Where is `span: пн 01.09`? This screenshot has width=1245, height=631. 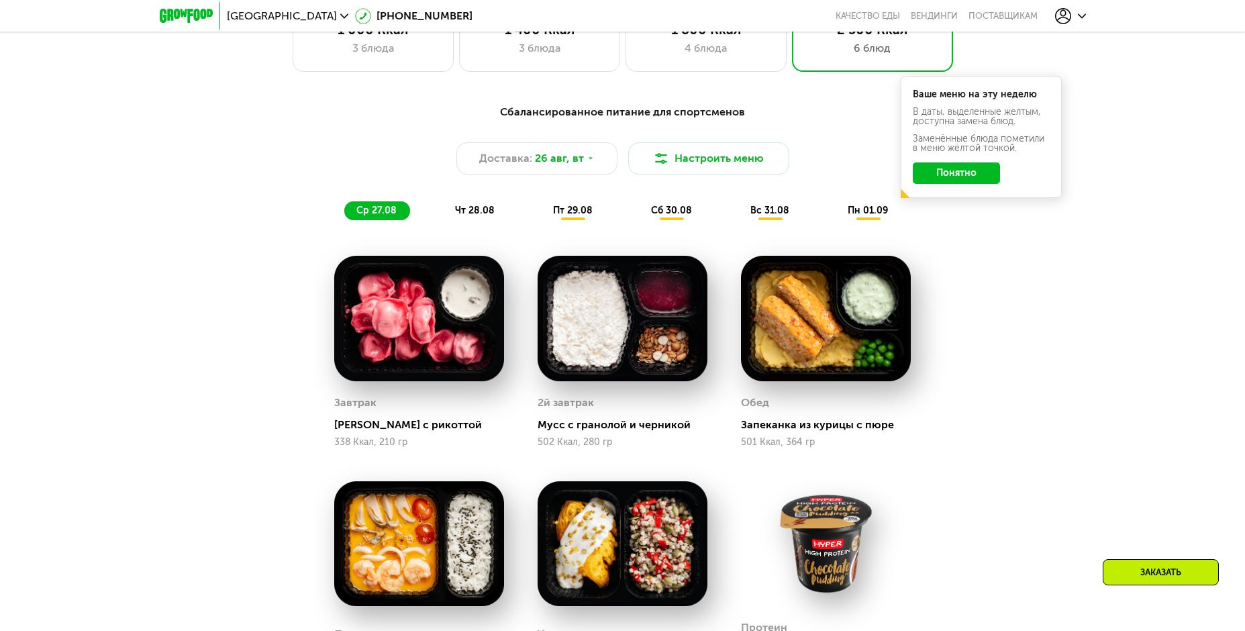 span: пн 01.09 is located at coordinates (868, 210).